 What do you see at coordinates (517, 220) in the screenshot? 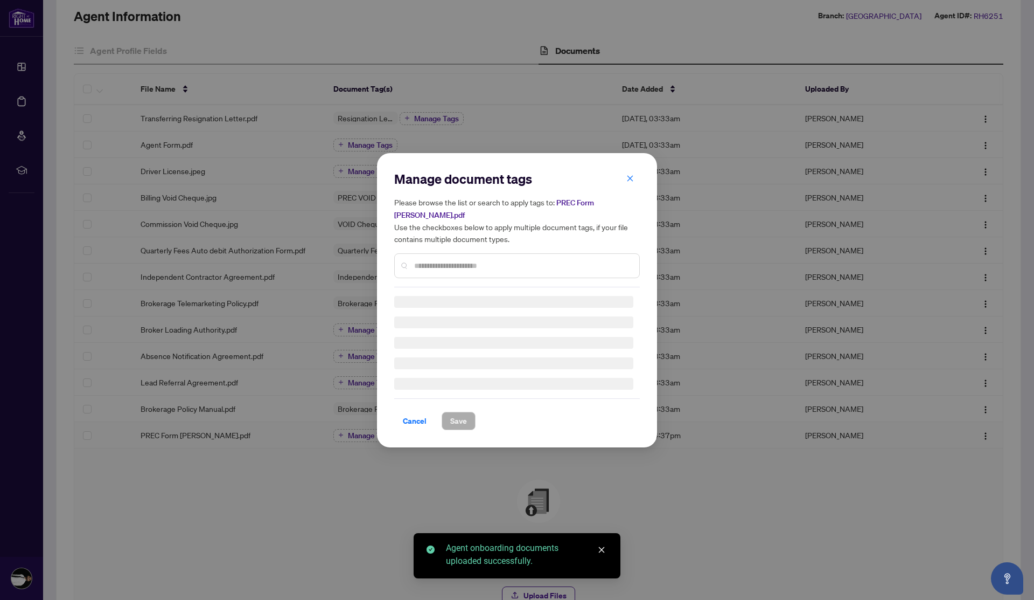
I see `h5: Please browse the list or search to apply tags to: Use the checkboxes below to apply multiple doc...` at bounding box center [517, 220].